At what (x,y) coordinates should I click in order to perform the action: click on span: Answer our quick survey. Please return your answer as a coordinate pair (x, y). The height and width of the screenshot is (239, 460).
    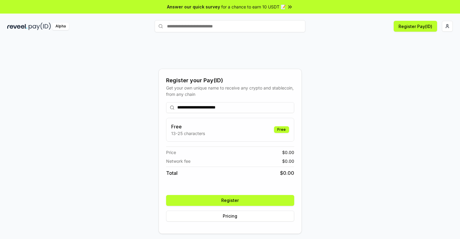
    Looking at the image, I should click on (193, 7).